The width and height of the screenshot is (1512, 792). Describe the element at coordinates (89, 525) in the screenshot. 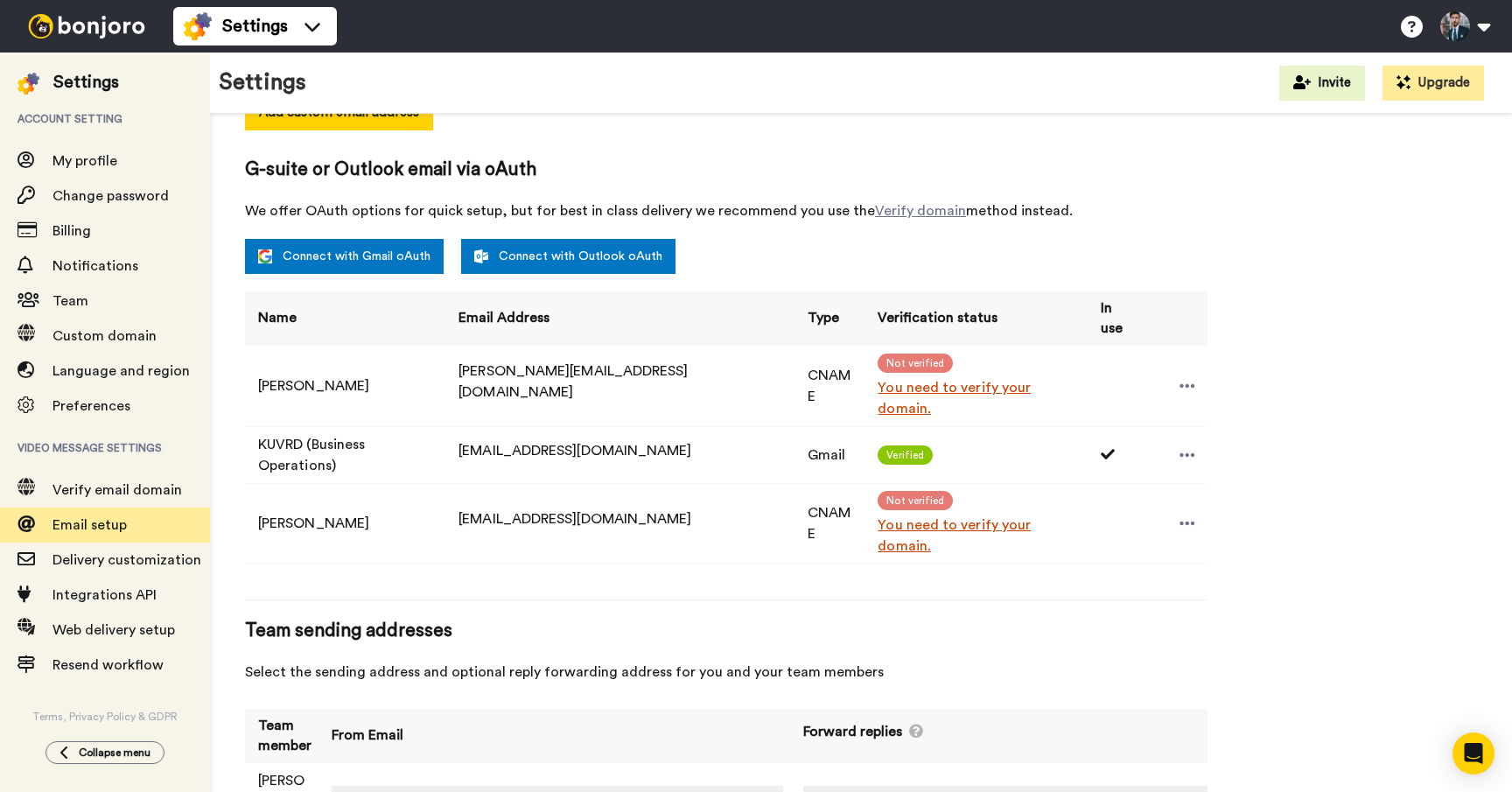

I see `span: Email setup` at that location.